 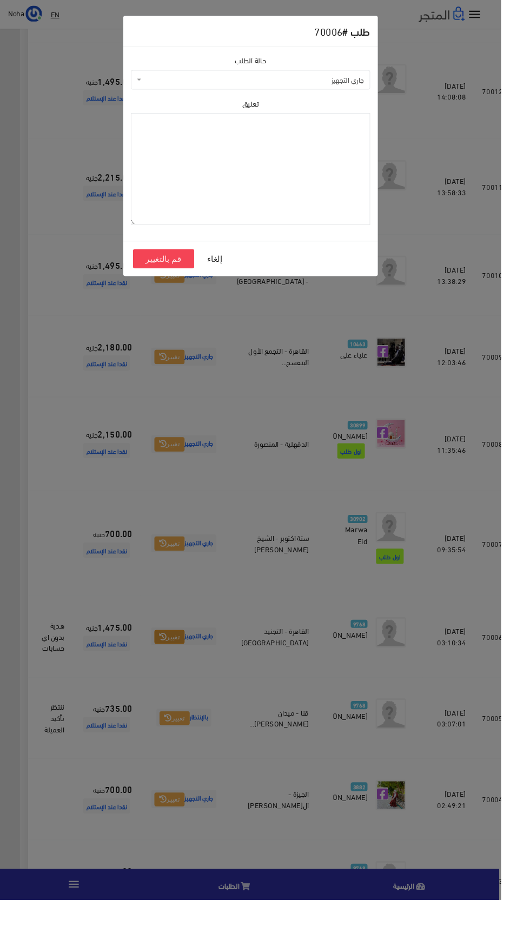 I want to click on button: قم بالتغيير, so click(x=173, y=274).